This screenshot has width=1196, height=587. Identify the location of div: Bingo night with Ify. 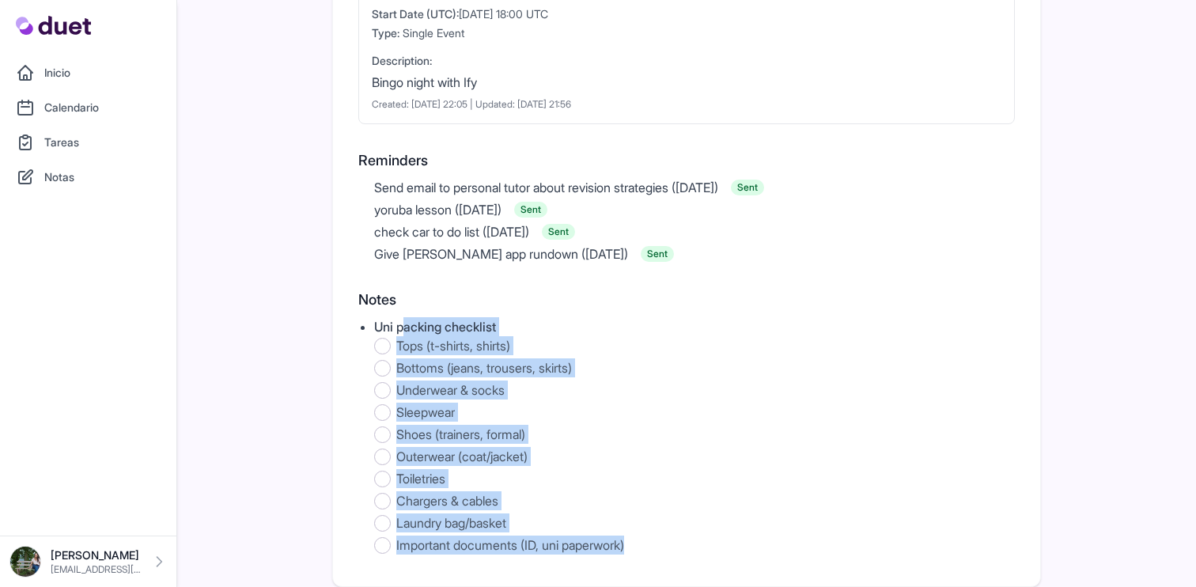
(686, 82).